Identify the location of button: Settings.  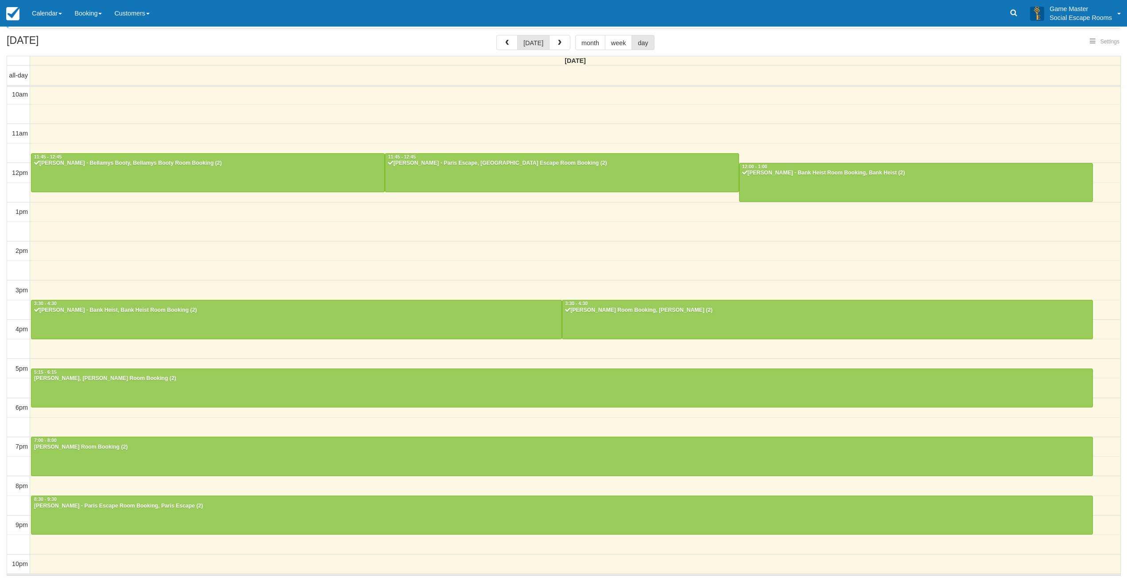
(1104, 42).